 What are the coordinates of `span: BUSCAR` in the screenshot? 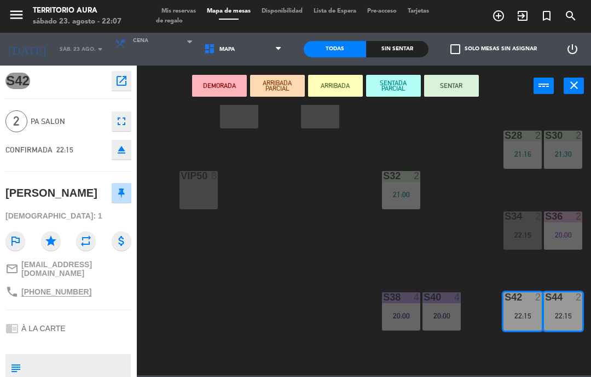 It's located at (571, 16).